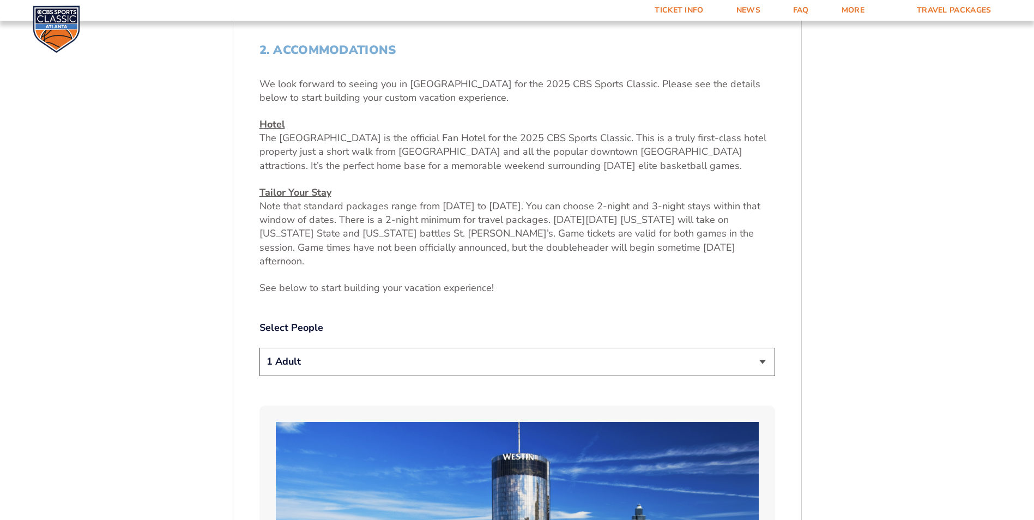 This screenshot has width=1034, height=520. I want to click on label: Select People, so click(517, 327).